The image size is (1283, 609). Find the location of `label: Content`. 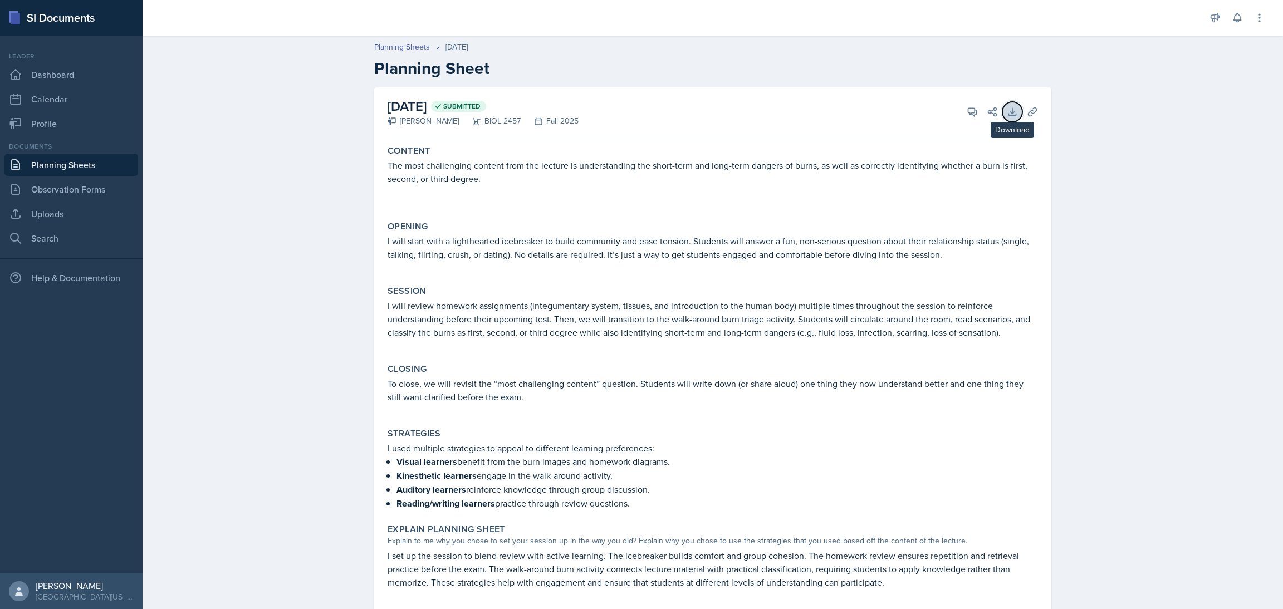

label: Content is located at coordinates (409, 151).